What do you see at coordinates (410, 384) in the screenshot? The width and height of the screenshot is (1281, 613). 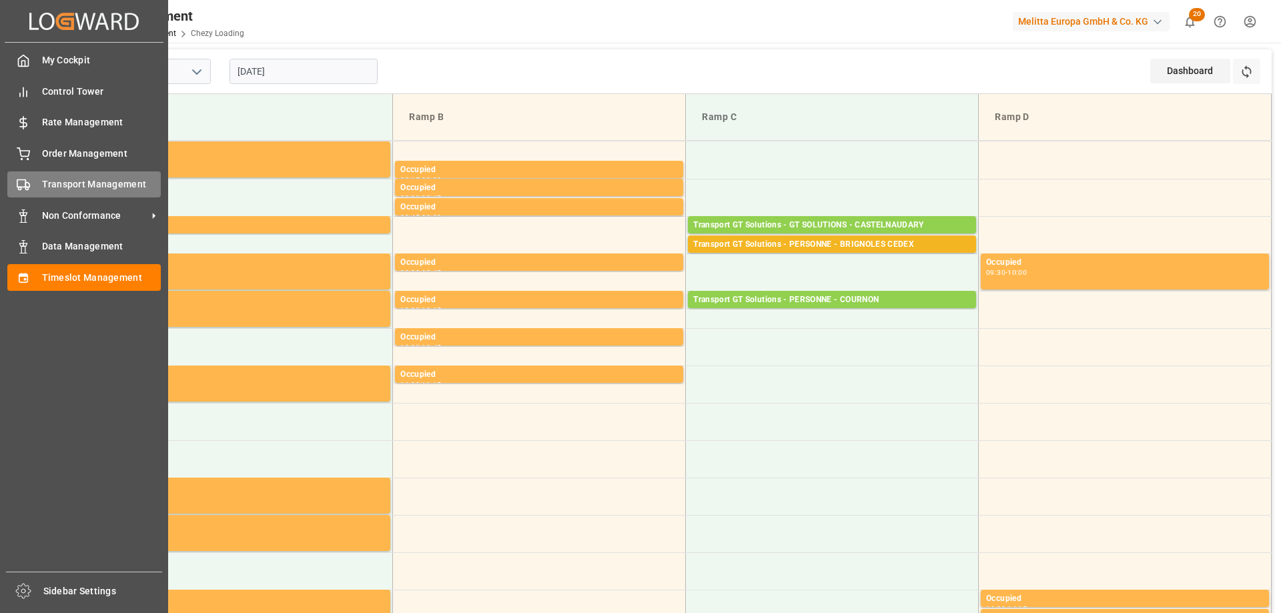 I see `div: 11:00` at bounding box center [410, 384].